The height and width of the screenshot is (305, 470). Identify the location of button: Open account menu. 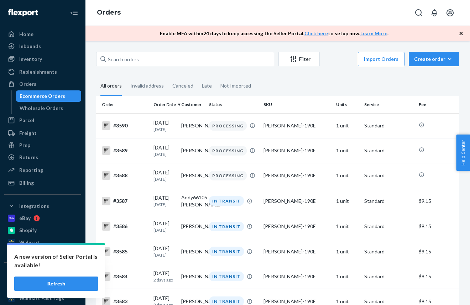
(450, 13).